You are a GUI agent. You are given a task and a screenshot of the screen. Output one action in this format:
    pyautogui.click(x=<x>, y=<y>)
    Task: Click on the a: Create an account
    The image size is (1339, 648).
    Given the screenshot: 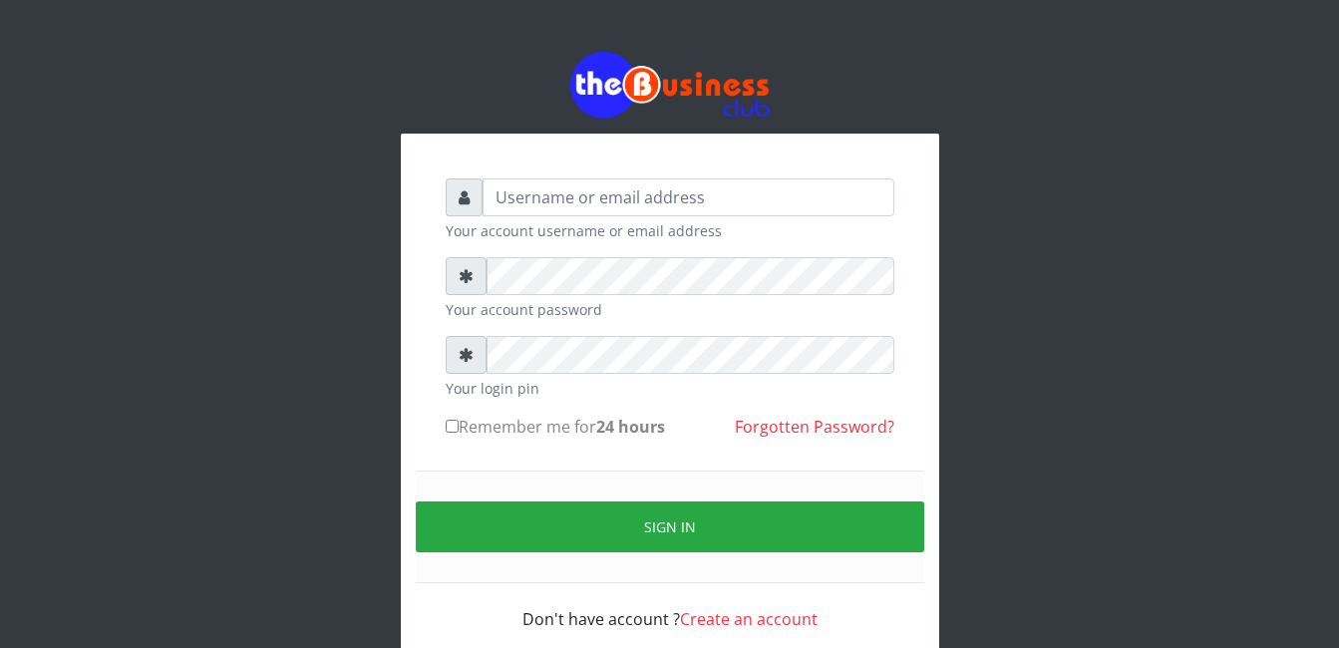 What is the action you would take?
    pyautogui.click(x=749, y=619)
    